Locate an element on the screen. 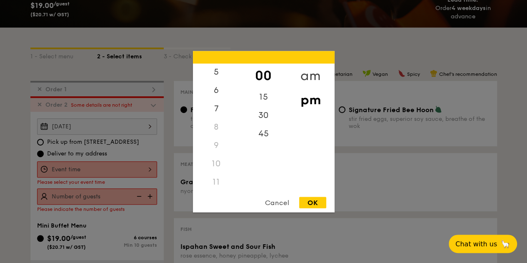  button: Chat with us🦙 is located at coordinates (483, 244).